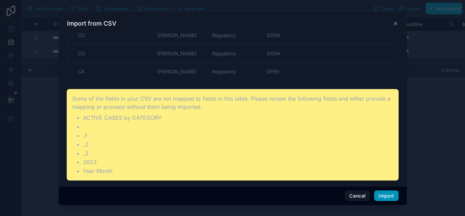  What do you see at coordinates (238, 135) in the screenshot?
I see `li: _1` at bounding box center [238, 135].